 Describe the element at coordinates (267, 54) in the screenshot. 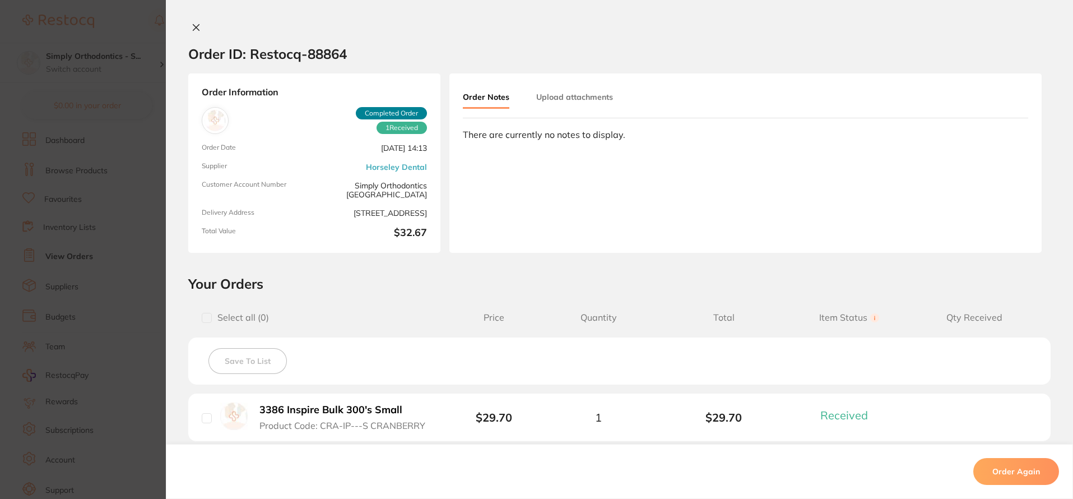

I see `h2: Order ID: Restocq- 88864` at that location.